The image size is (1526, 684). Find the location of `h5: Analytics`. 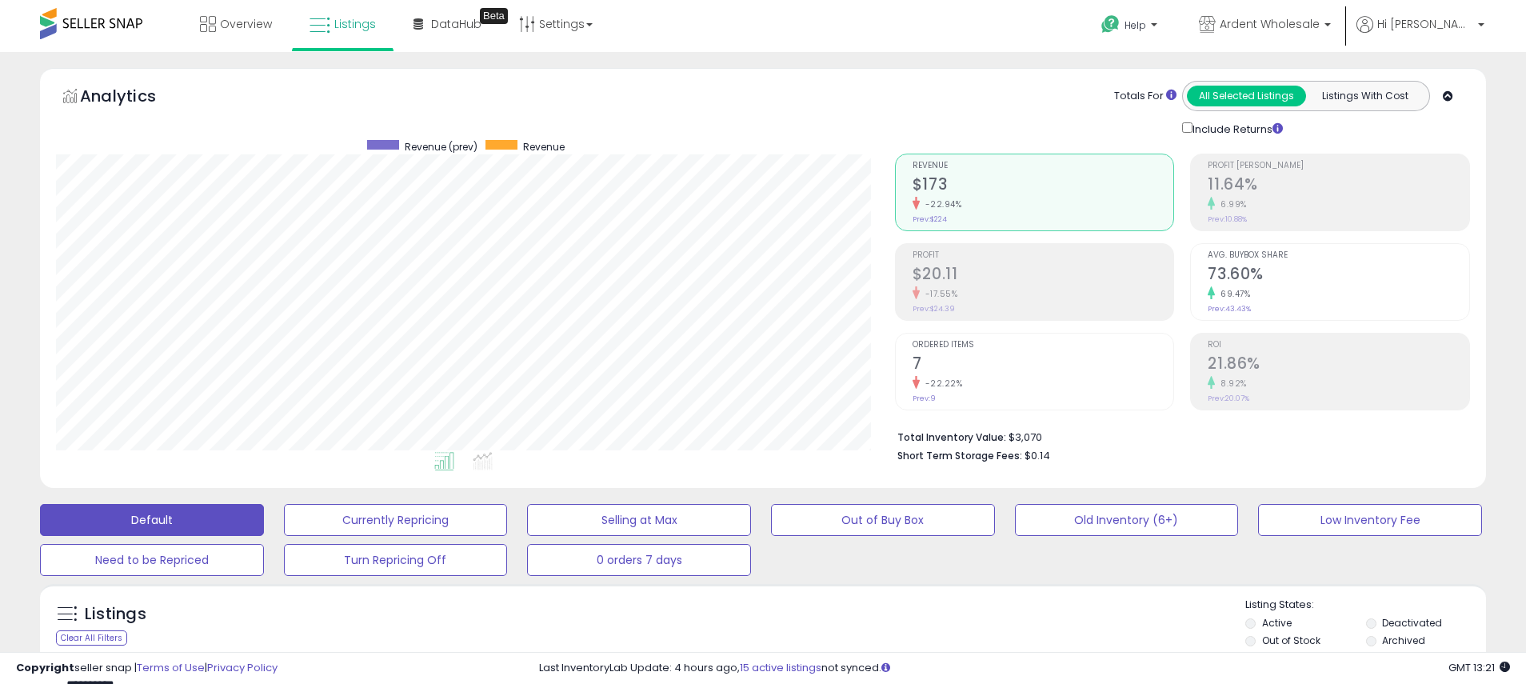

h5: Analytics is located at coordinates (134, 98).